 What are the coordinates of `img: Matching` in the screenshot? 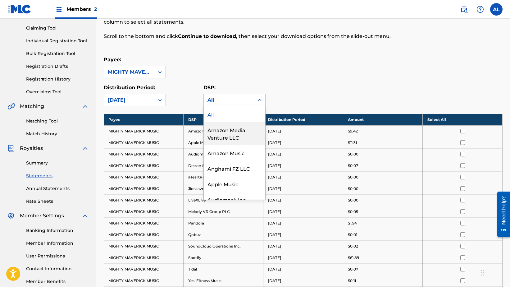 It's located at (11, 106).